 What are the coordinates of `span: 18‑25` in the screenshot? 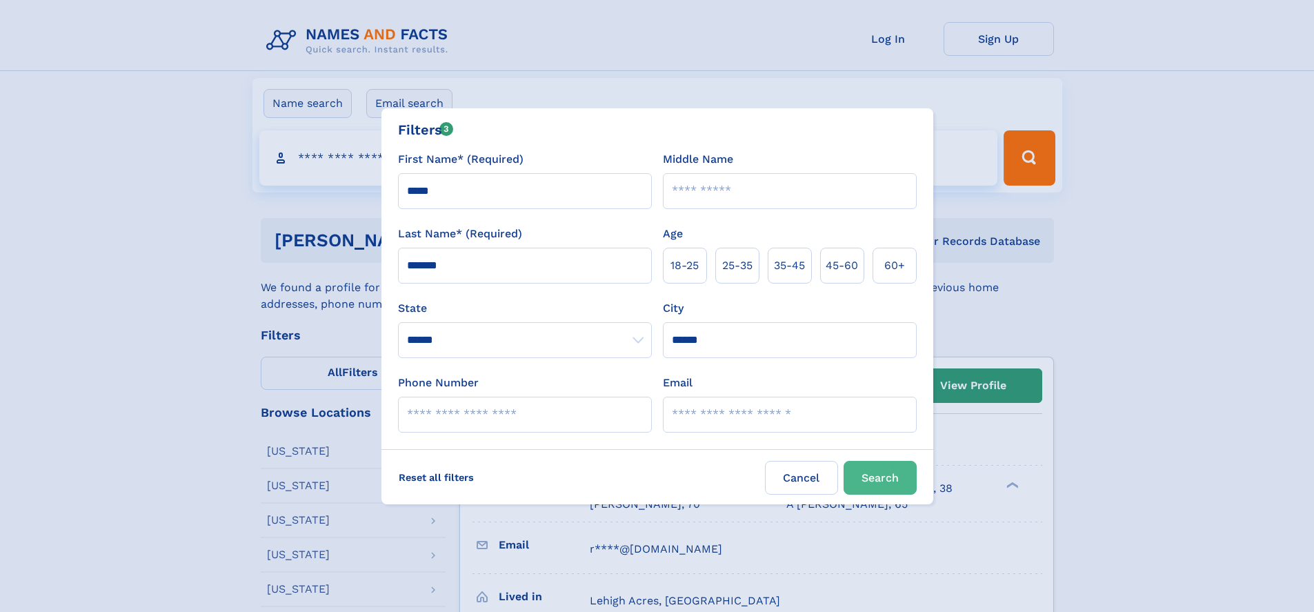 It's located at (684, 266).